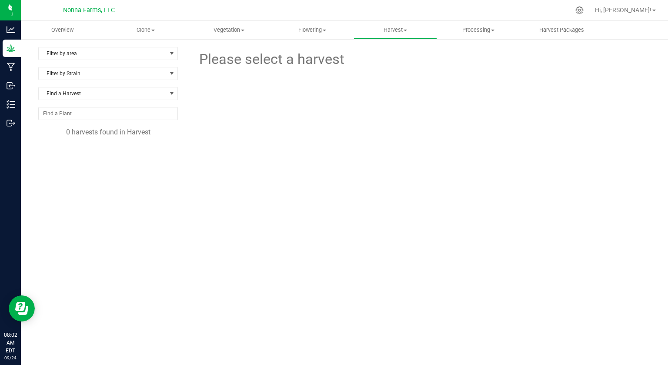 This screenshot has width=668, height=365. I want to click on span: Harvest, so click(395, 30).